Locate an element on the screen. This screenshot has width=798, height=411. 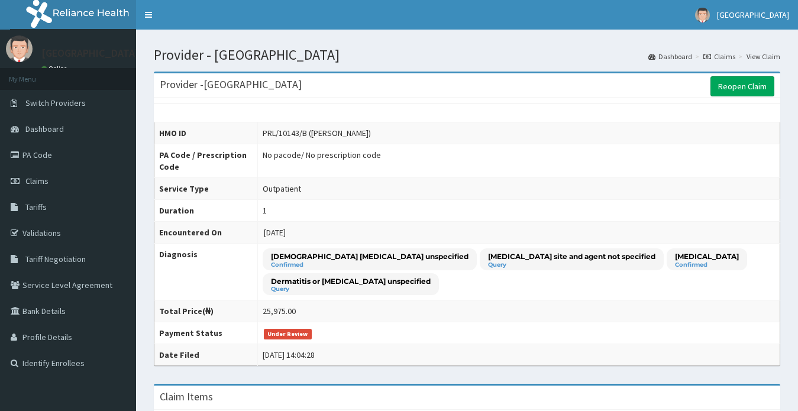
span: Tariffs is located at coordinates (36, 207).